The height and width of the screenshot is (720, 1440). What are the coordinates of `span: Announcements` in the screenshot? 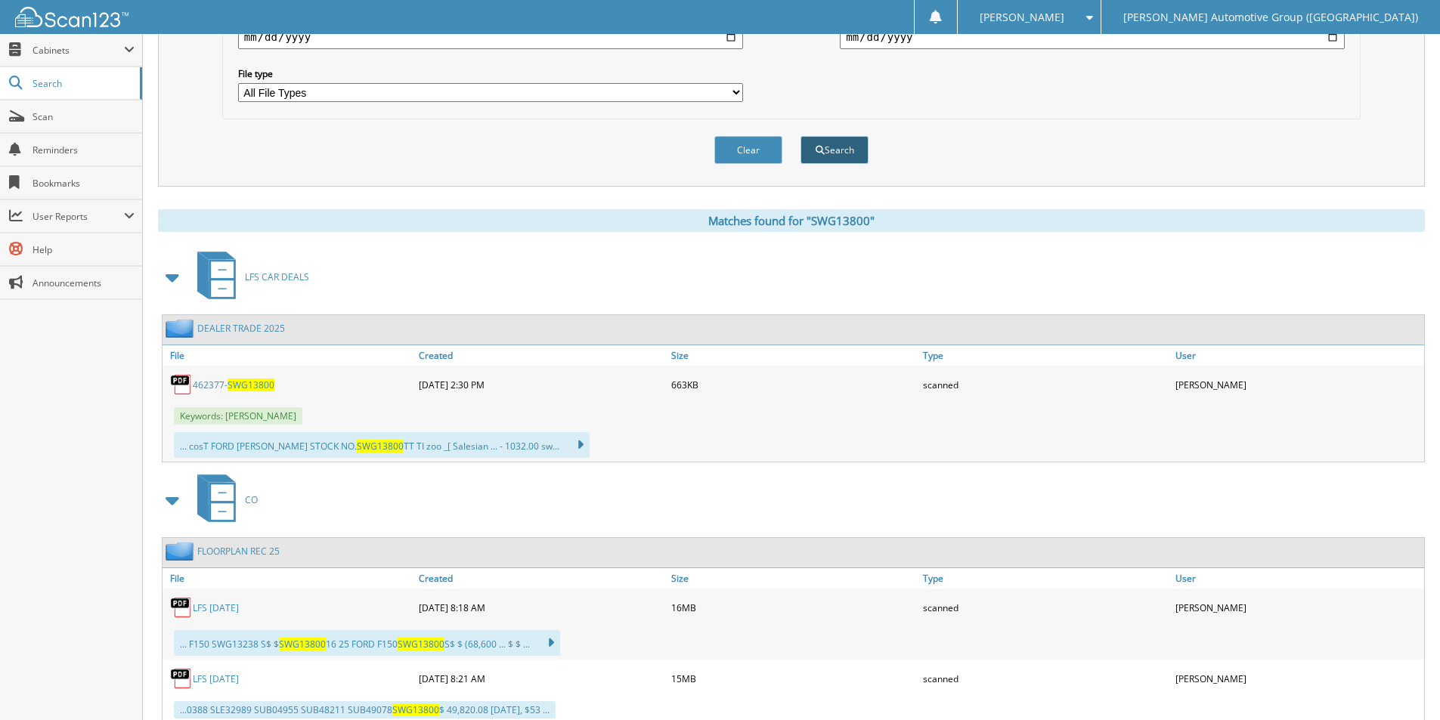 It's located at (83, 283).